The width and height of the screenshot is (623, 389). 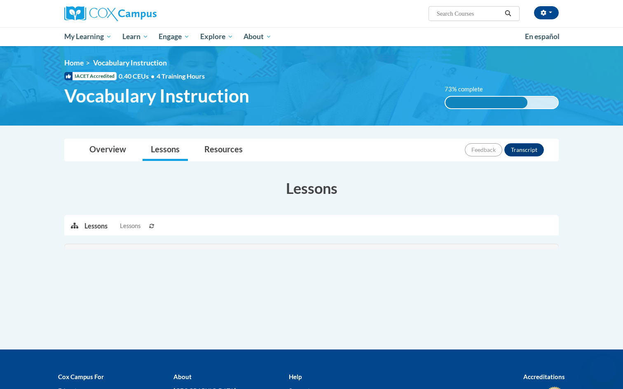 I want to click on button: Feedback, so click(x=483, y=150).